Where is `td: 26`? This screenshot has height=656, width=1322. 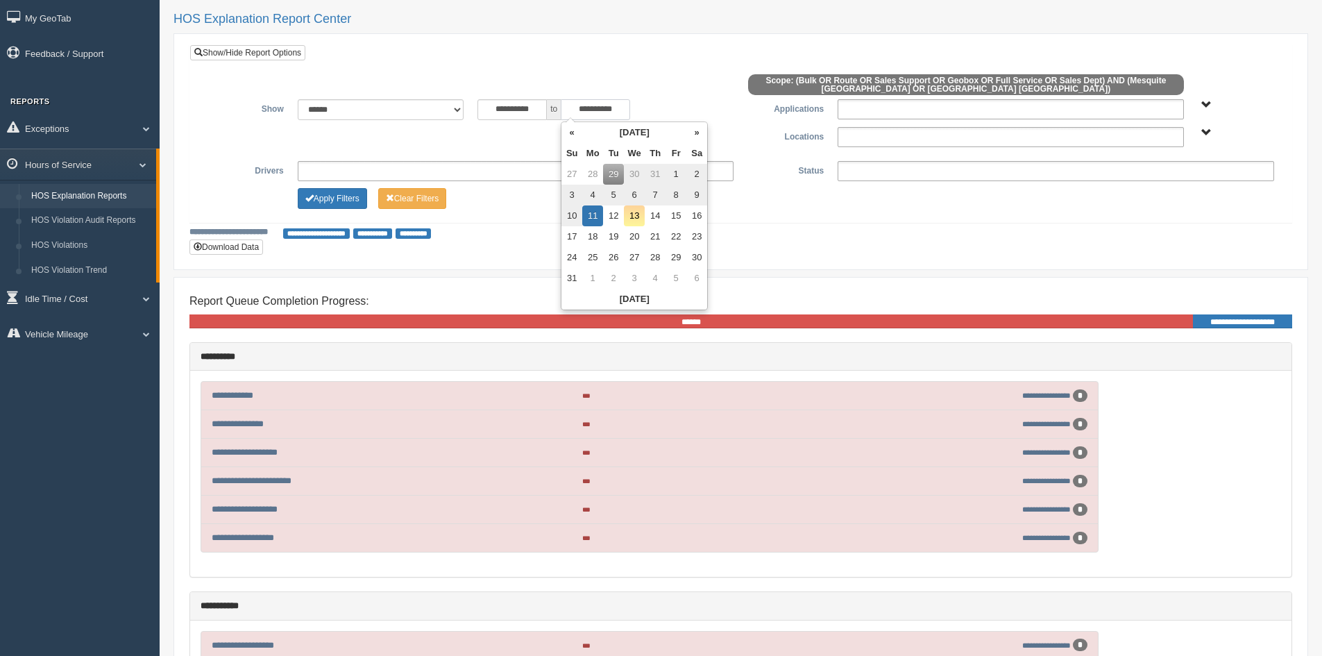
td: 26 is located at coordinates (614, 258).